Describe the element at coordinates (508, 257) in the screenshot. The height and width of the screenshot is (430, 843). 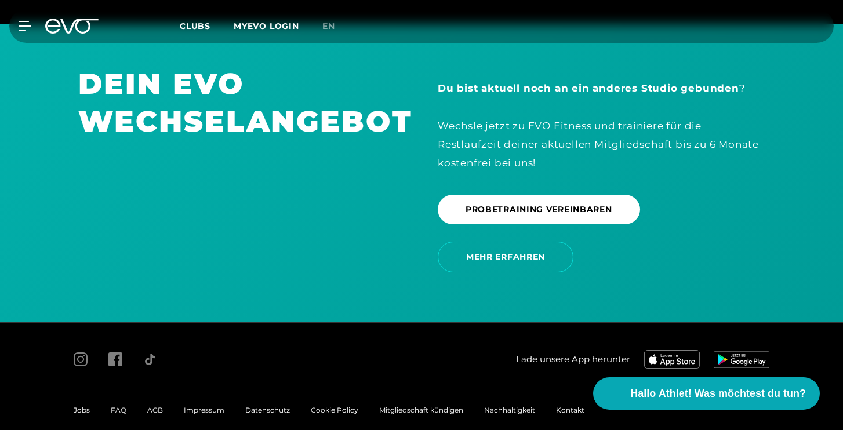
I see `a: MEHR ERFAHREN` at that location.